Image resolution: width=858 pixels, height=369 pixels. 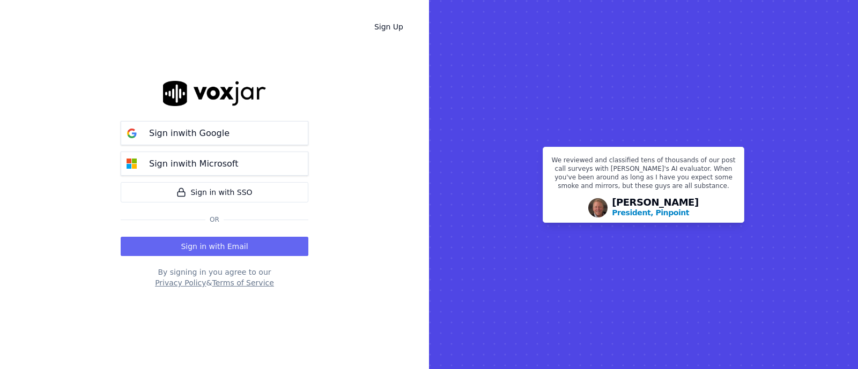 I want to click on p: Sign in with Google, so click(x=189, y=133).